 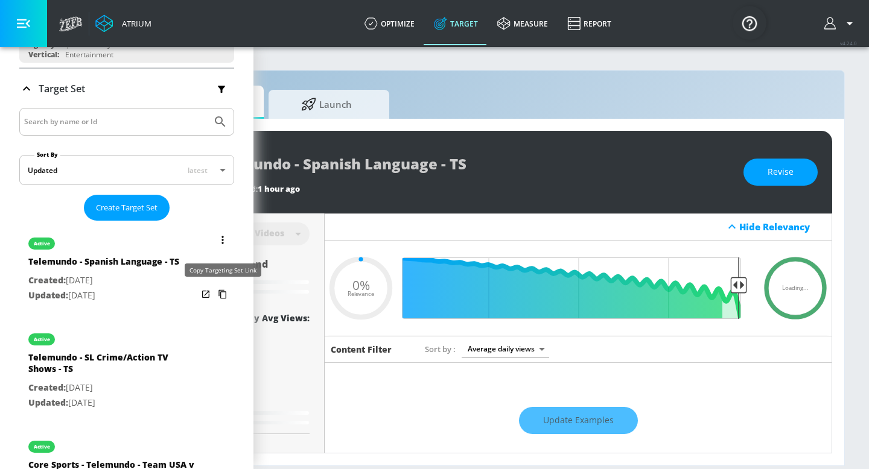 I want to click on span: Revise, so click(x=780, y=172).